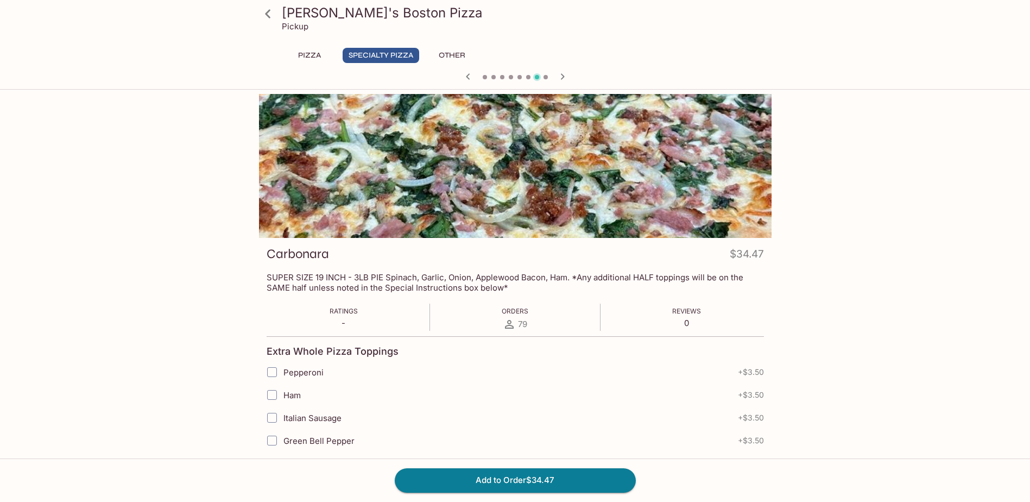 Image resolution: width=1030 pixels, height=502 pixels. I want to click on h4: Extra Whole Pizza Toppings, so click(332, 351).